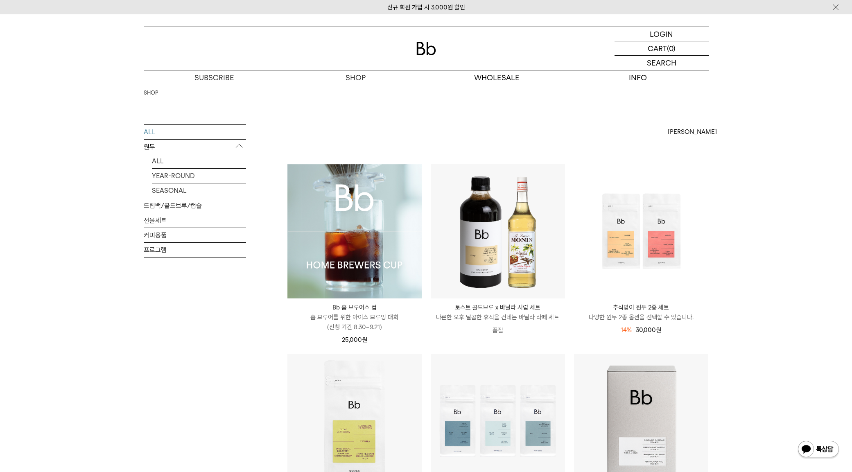 This screenshot has width=852, height=472. I want to click on a: LOGIN, so click(662, 34).